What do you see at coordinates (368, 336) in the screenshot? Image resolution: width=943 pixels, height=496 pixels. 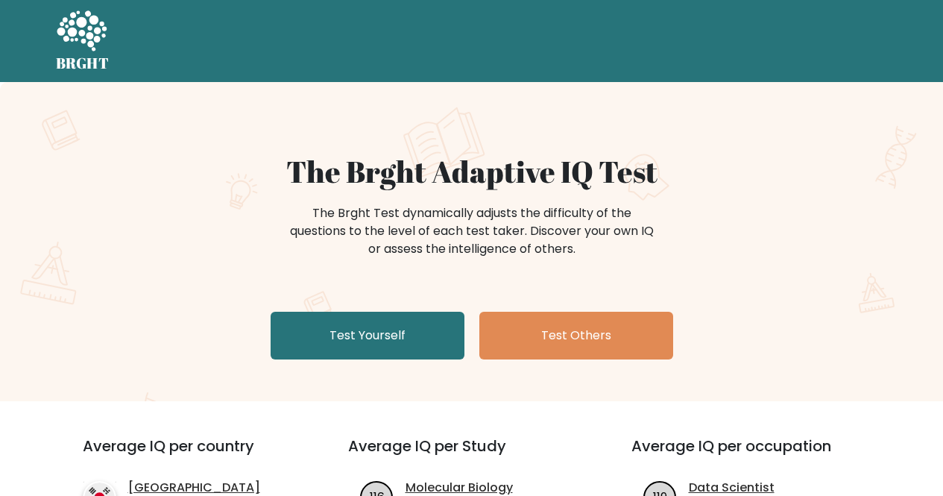 I see `a: Test Yourself` at bounding box center [368, 336].